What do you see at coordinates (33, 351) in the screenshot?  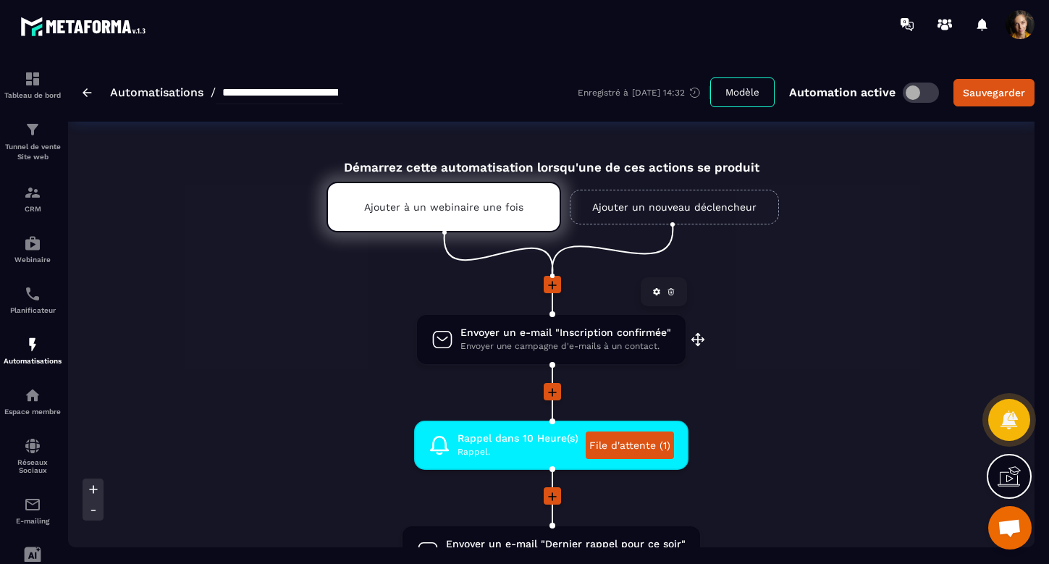 I see `a: automationsautomationsAutomatisations` at bounding box center [33, 351].